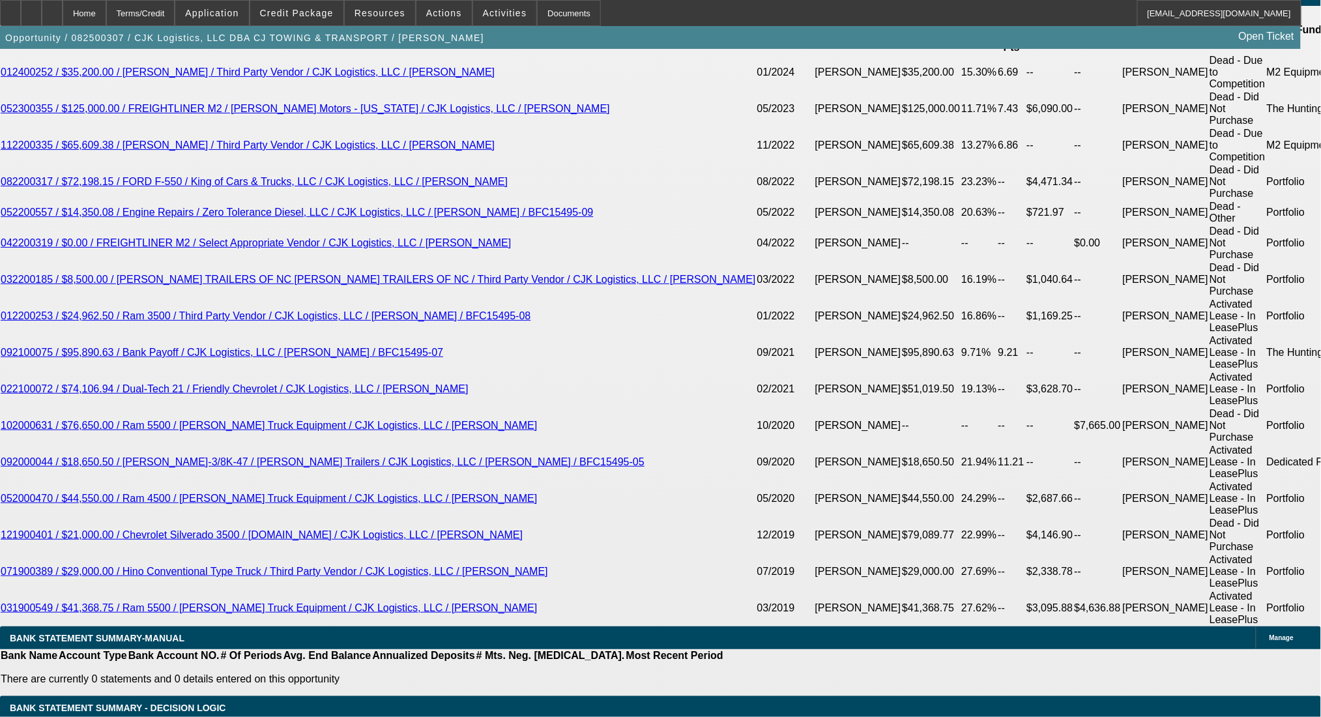 The height and width of the screenshot is (717, 1321). What do you see at coordinates (274, 571) in the screenshot?
I see `a: 071900389 / $29,000.00 / Hino Conventional Type Truck / Third Party Vendor / CJK Logistics, LLC /...` at bounding box center [274, 571].